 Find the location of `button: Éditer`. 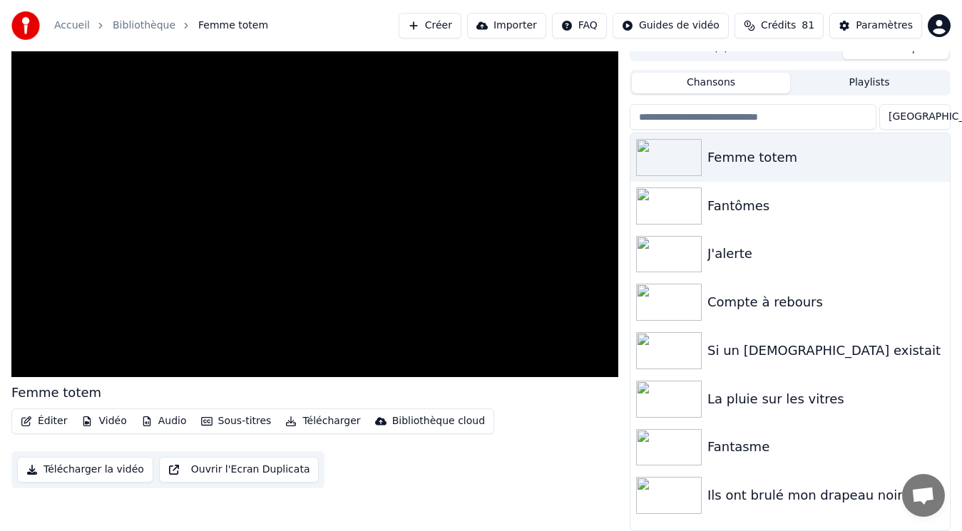

button: Éditer is located at coordinates (44, 421).